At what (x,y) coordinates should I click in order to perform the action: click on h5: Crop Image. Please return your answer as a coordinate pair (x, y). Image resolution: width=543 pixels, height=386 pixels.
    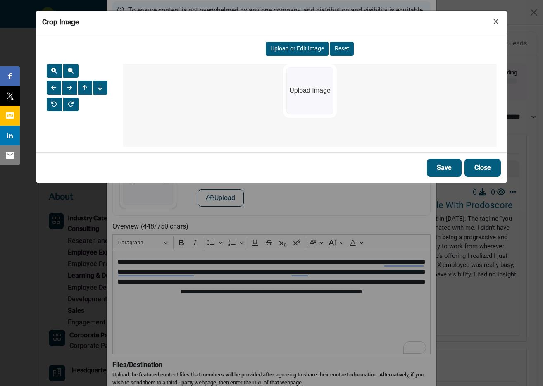
    Looking at the image, I should click on (60, 22).